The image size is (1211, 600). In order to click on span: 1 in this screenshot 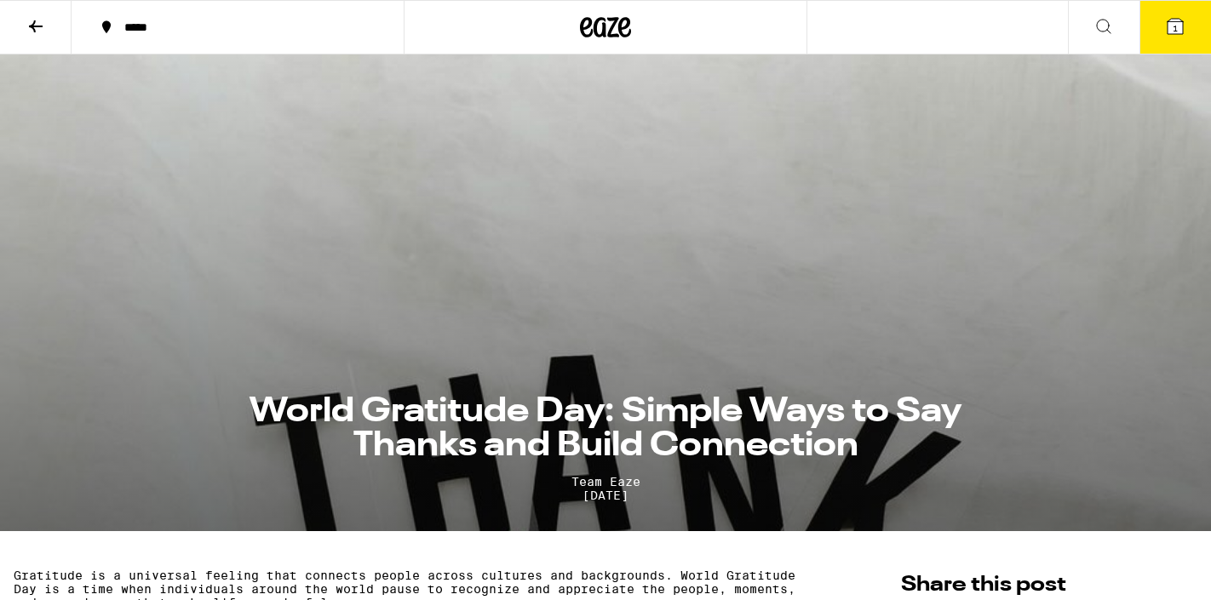, I will do `click(1175, 28)`.